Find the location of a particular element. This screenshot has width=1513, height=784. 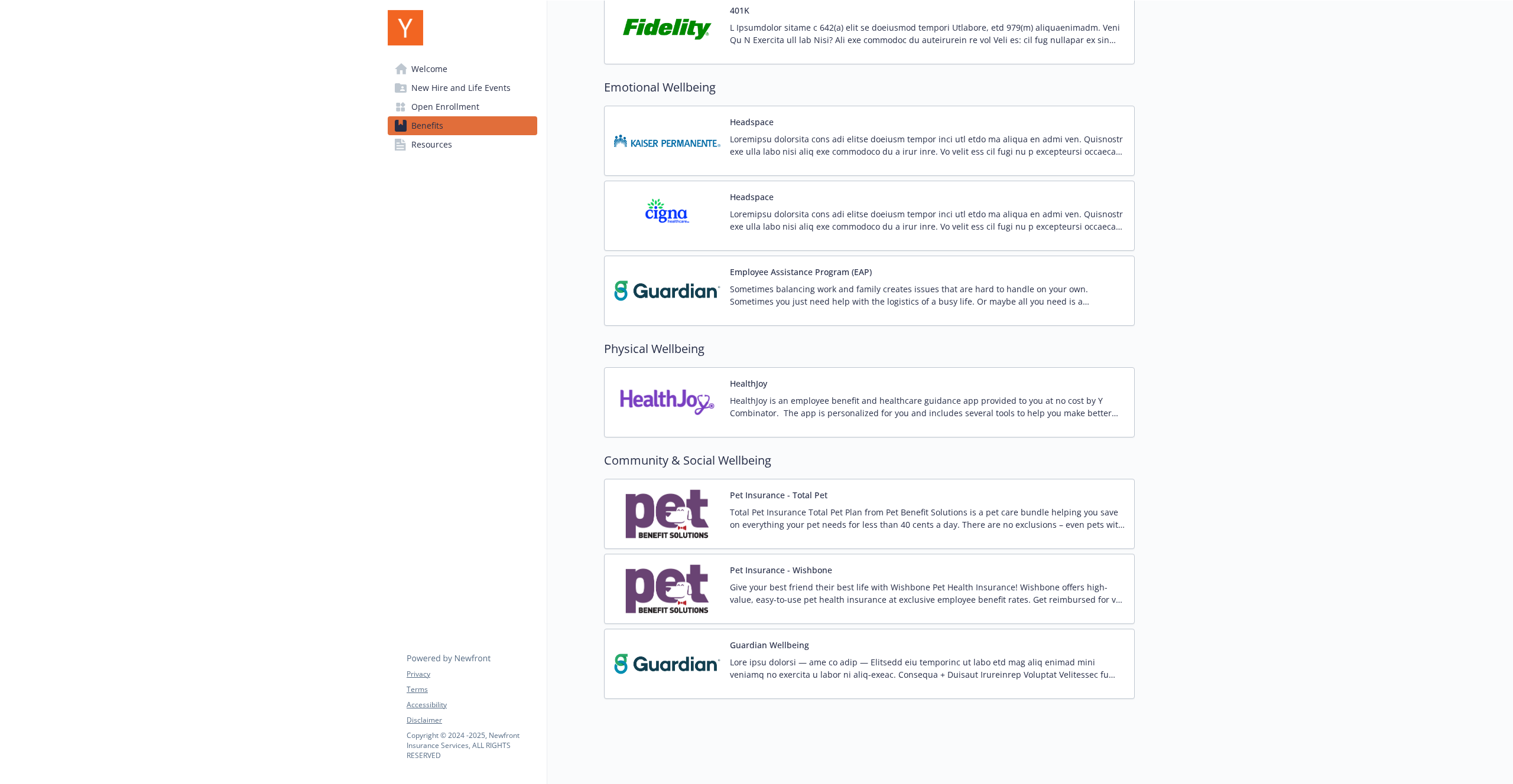

a: Accessibility is located at coordinates (472, 705).